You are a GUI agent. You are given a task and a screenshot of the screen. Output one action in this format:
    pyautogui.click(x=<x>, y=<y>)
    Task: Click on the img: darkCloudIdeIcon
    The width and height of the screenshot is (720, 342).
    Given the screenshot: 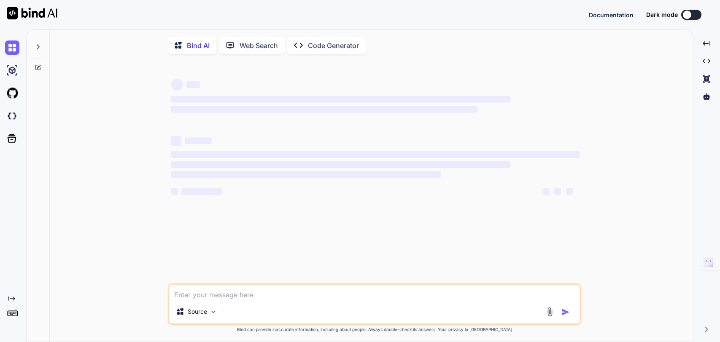 What is the action you would take?
    pyautogui.click(x=12, y=116)
    